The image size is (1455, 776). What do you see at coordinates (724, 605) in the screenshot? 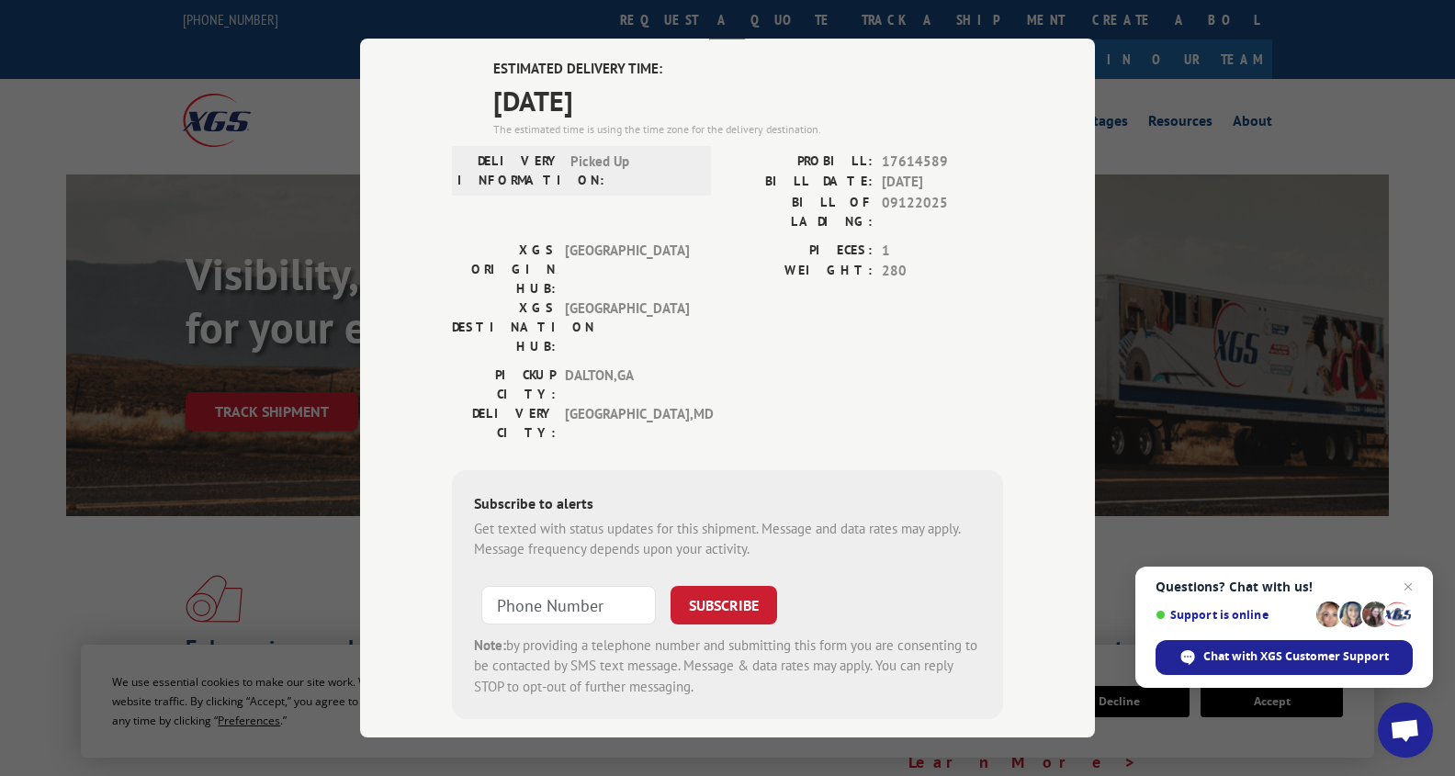
I see `button: SUBSCRIBE` at bounding box center [724, 605].